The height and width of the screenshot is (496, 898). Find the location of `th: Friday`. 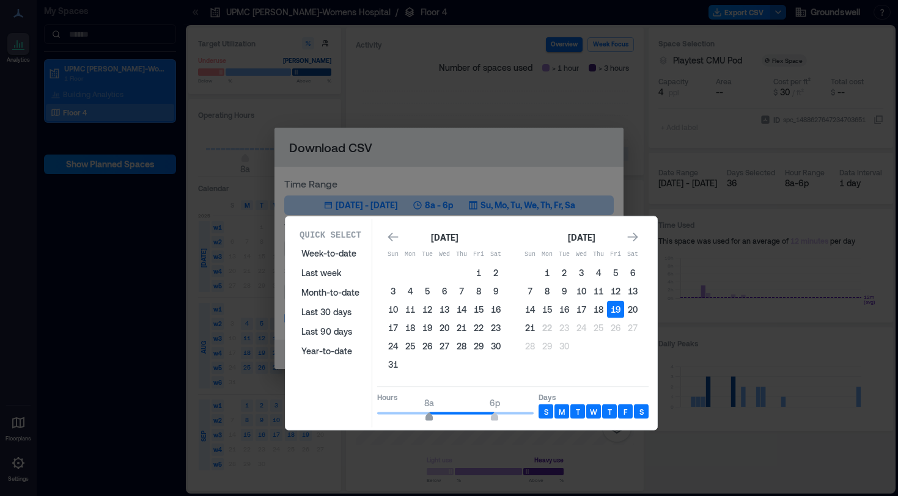

th: Friday is located at coordinates (478, 255).